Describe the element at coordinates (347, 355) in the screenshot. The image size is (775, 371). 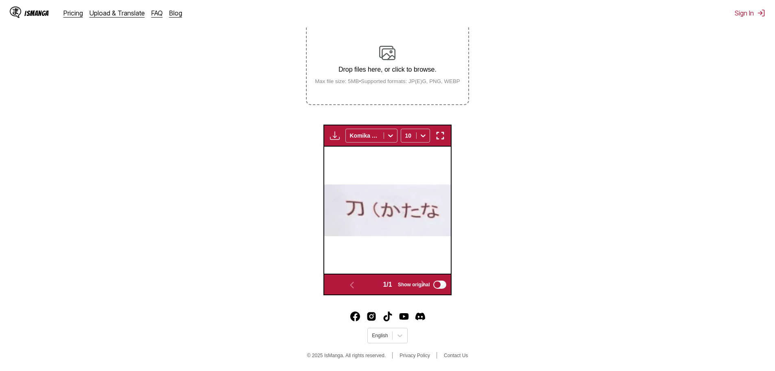
I see `span: © 2025 IsManga. All rights reserved.` at that location.